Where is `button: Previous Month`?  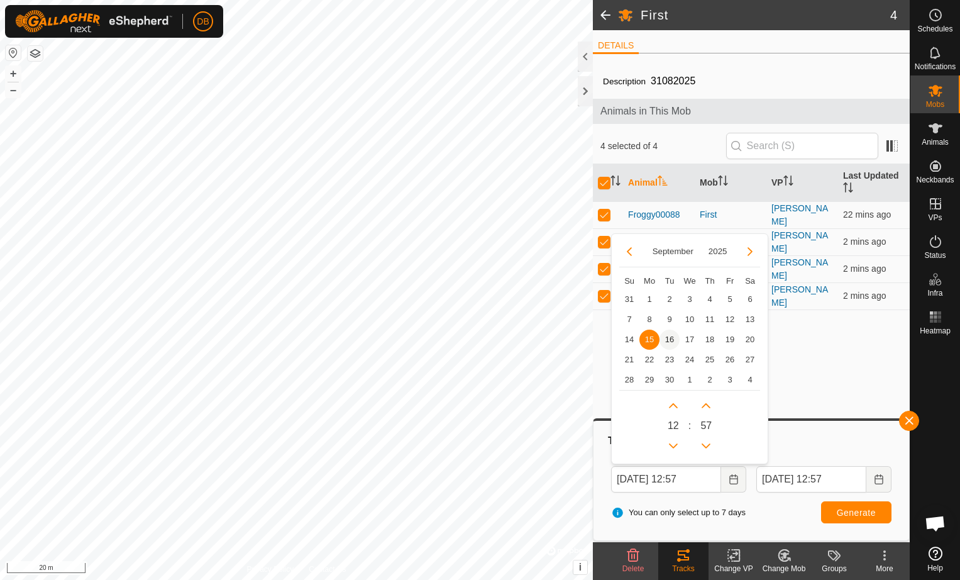
button: Previous Month is located at coordinates (630, 252).